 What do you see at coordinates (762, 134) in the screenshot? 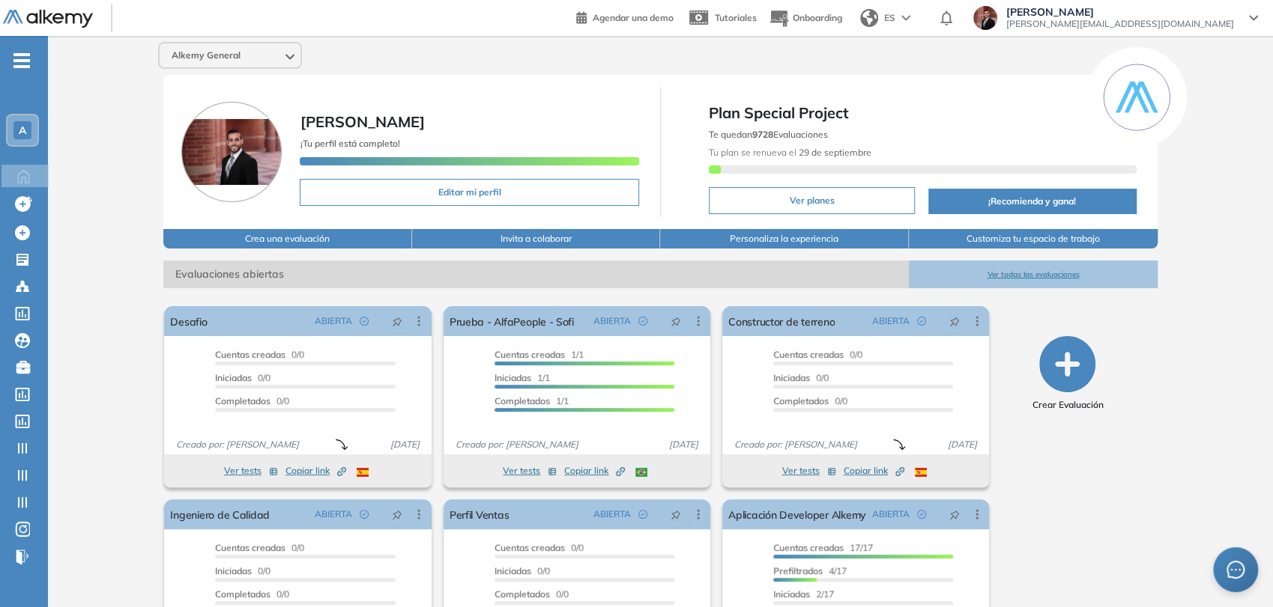
I see `b: 9728` at bounding box center [762, 134].